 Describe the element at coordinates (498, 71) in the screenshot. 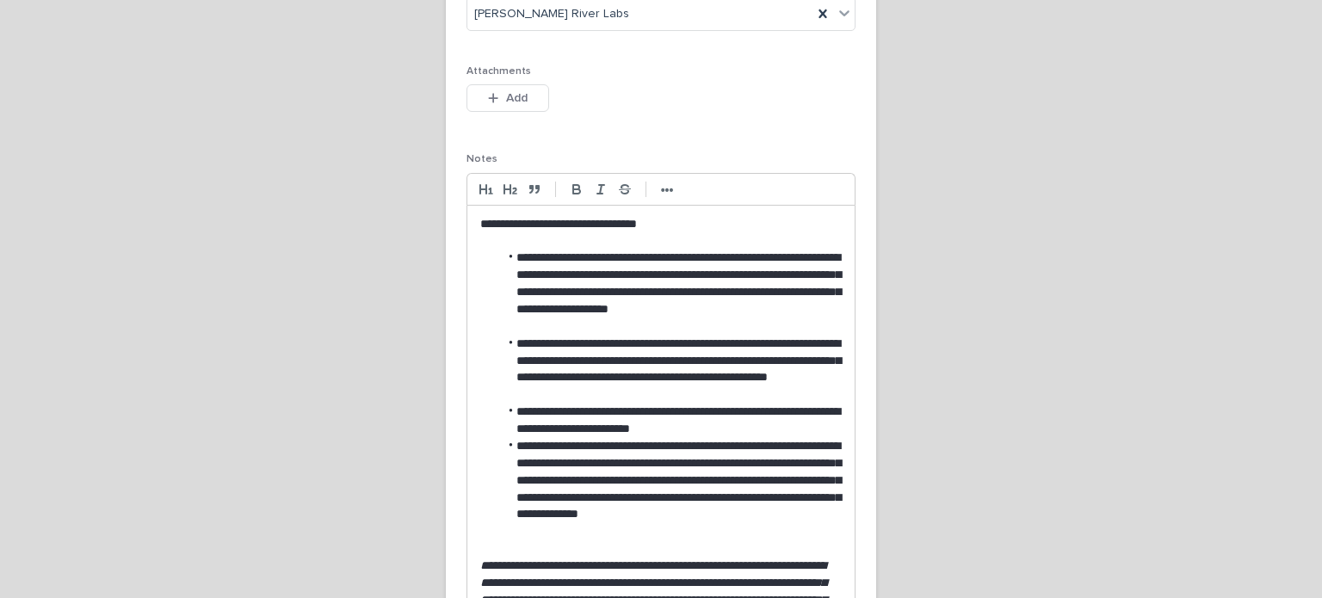

I see `span: Attachments` at that location.